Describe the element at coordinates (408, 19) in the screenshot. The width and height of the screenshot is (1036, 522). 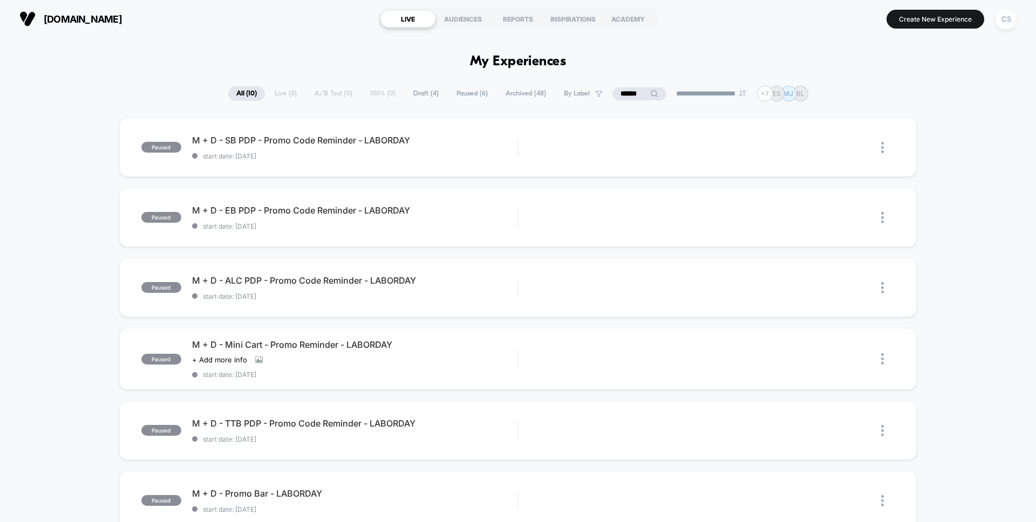
I see `div: LIVE` at that location.